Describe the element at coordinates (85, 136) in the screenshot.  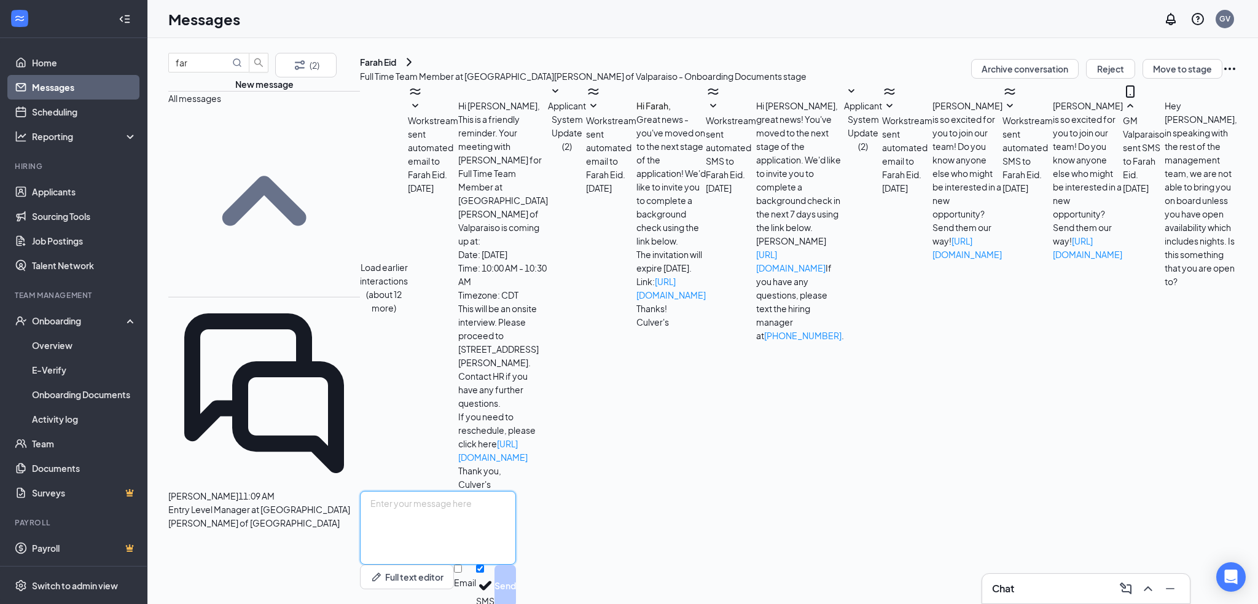
I see `div: Reporting` at that location.